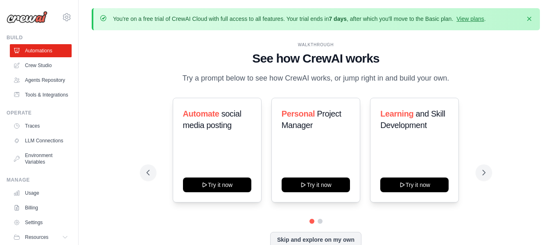 This screenshot has width=553, height=245. Describe the element at coordinates (316, 78) in the screenshot. I see `p: Try a prompt below to see how CrewAI works, or jump right in and build your own.` at that location.